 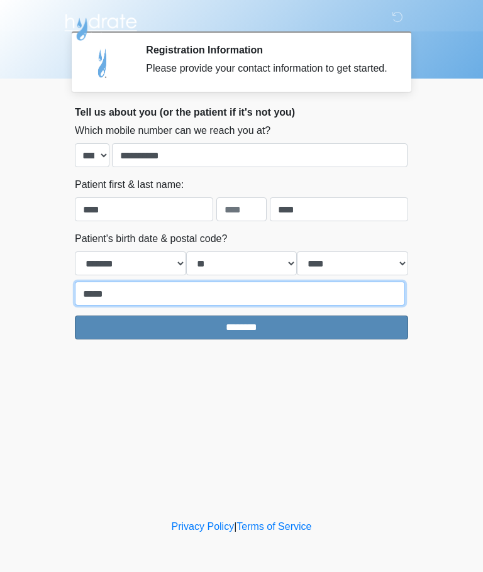 I want to click on div: Please provide your contact information to get started., so click(x=267, y=69).